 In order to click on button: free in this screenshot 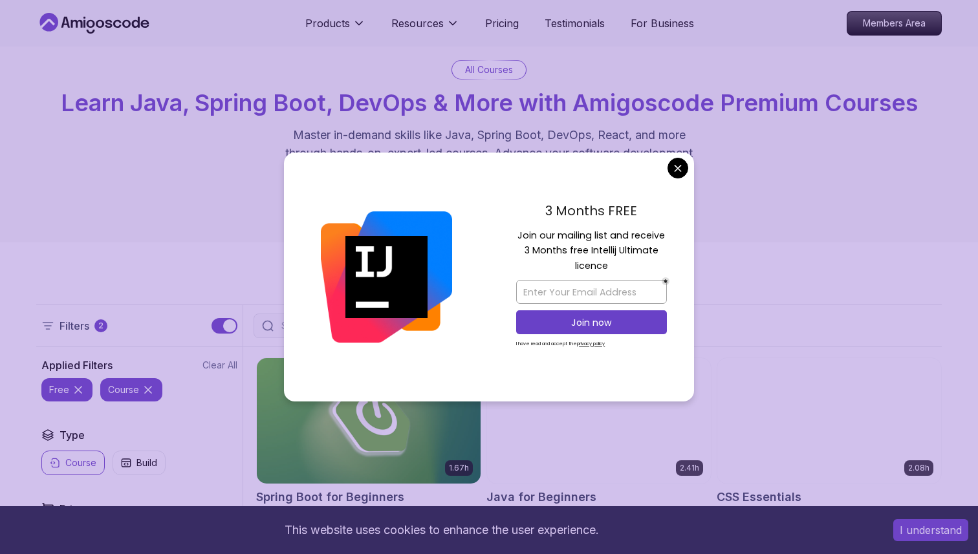, I will do `click(67, 390)`.